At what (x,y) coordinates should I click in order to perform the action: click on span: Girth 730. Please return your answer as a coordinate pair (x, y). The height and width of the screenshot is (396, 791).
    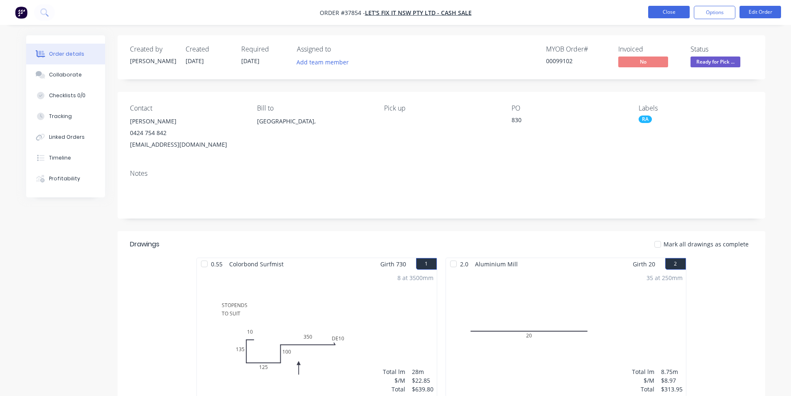
    Looking at the image, I should click on (393, 264).